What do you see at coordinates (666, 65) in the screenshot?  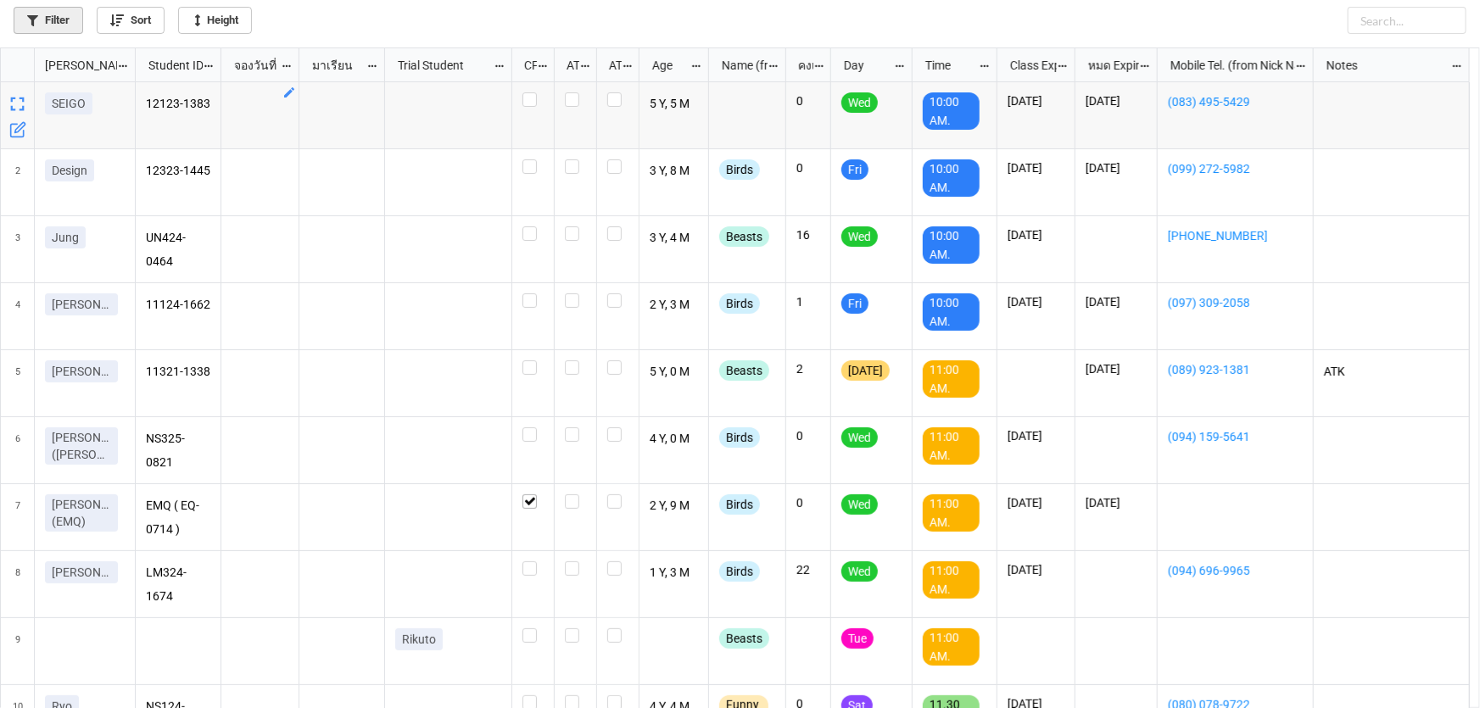 I see `div: Age` at bounding box center [666, 65].